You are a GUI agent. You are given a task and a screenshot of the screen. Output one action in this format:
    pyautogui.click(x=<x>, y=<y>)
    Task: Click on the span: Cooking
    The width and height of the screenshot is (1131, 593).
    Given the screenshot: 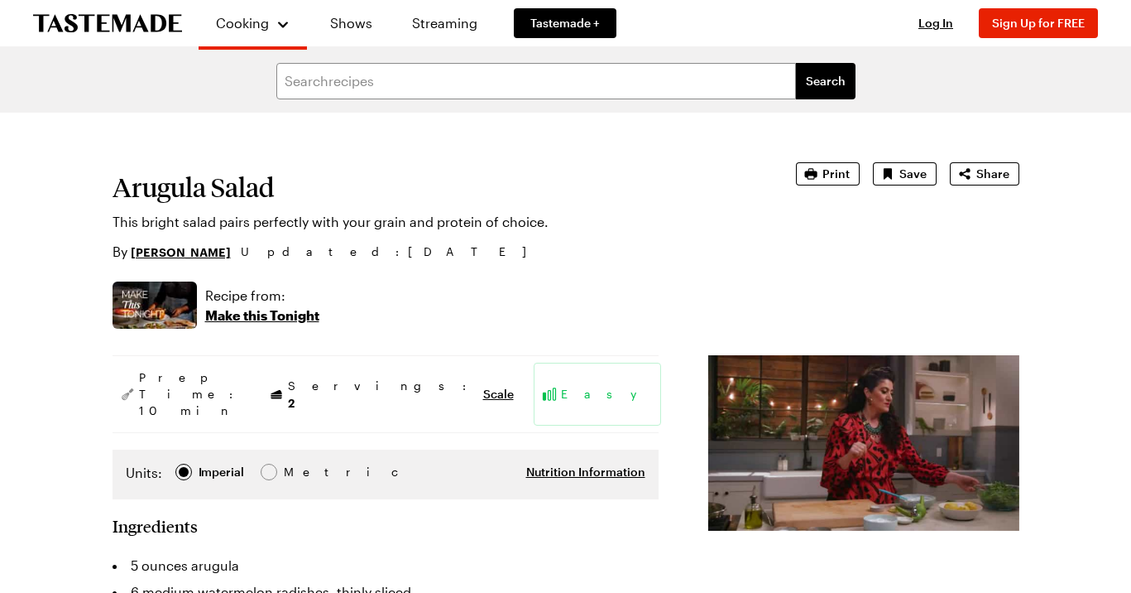 What is the action you would take?
    pyautogui.click(x=242, y=22)
    